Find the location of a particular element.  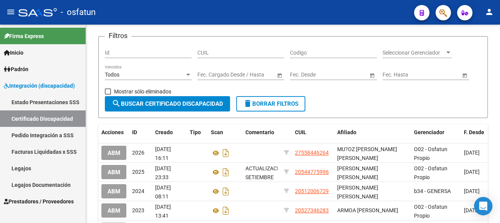

span: b34 - GENERSA is located at coordinates (432, 191).